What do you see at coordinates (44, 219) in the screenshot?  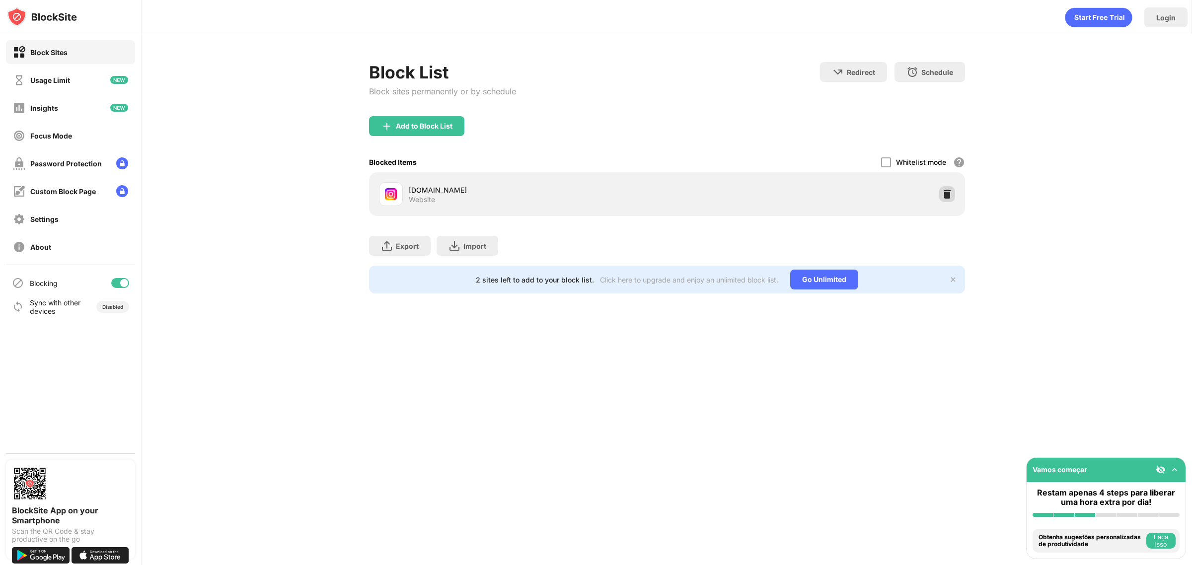 I see `div: Settings` at bounding box center [44, 219].